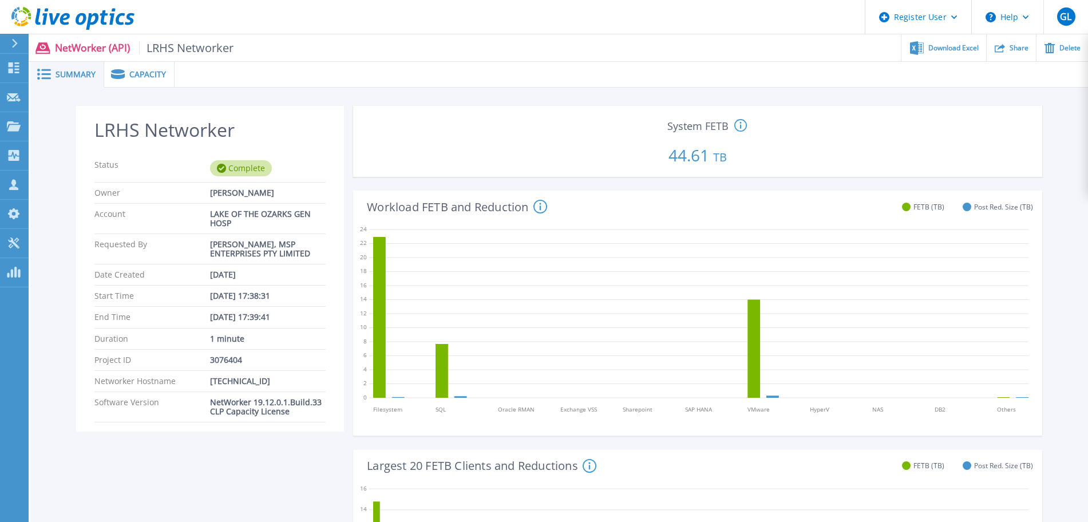 Image resolution: width=1088 pixels, height=522 pixels. Describe the element at coordinates (699, 409) in the screenshot. I see `tspan: SAP HANA` at that location.